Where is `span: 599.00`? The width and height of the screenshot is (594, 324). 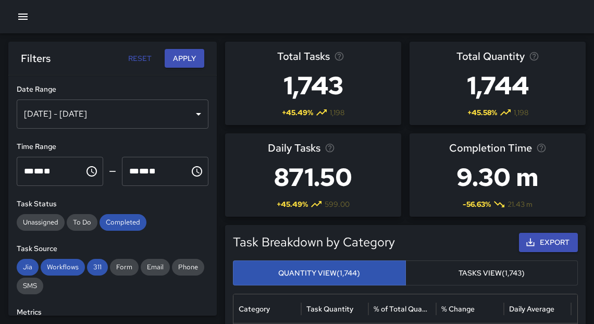
span: 599.00 is located at coordinates (337, 204).